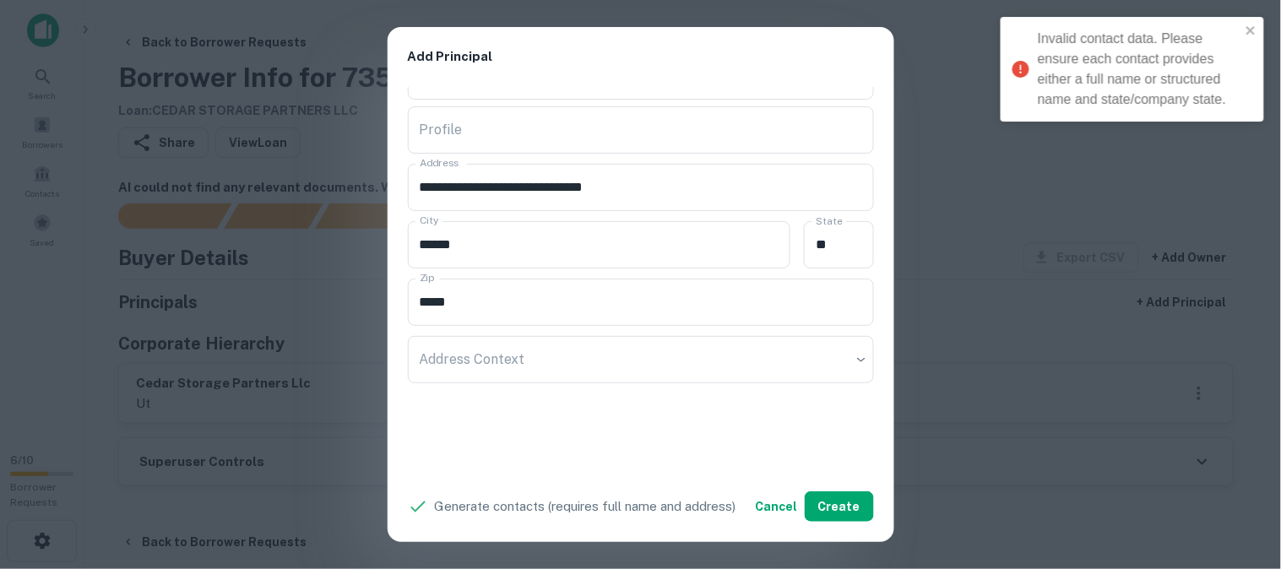  What do you see at coordinates (840, 507) in the screenshot?
I see `button: Create` at bounding box center [840, 507].